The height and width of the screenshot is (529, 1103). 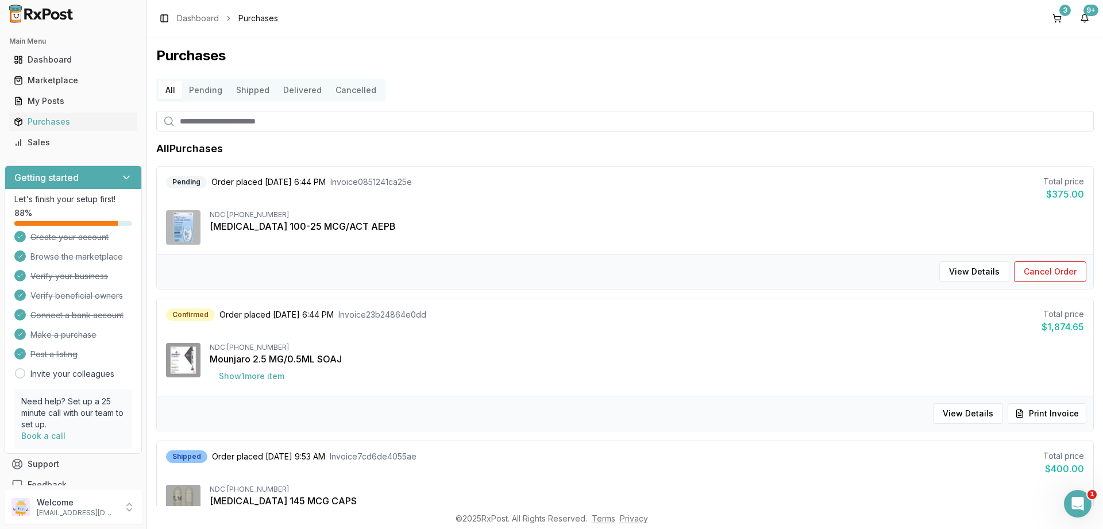 What do you see at coordinates (69, 276) in the screenshot?
I see `span: Verify your business` at bounding box center [69, 276].